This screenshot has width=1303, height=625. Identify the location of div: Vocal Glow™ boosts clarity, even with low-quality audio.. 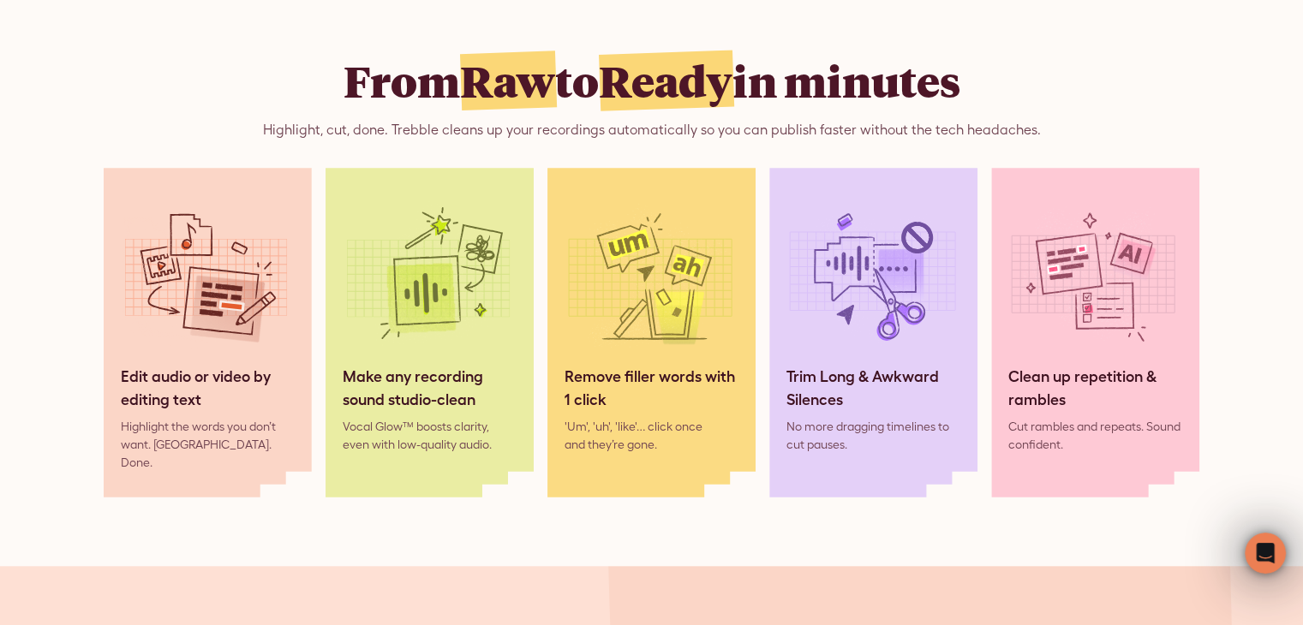
(429, 436).